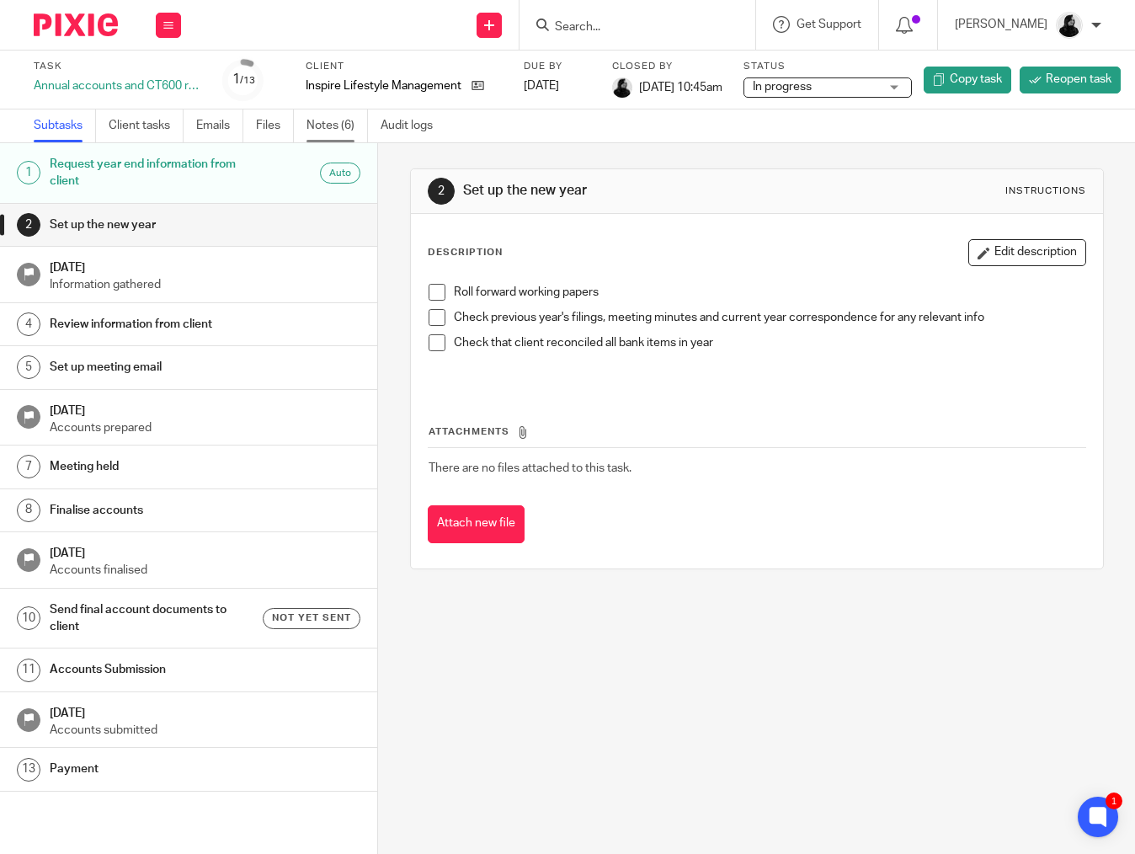 Image resolution: width=1135 pixels, height=854 pixels. What do you see at coordinates (828, 67) in the screenshot?
I see `label: Status` at bounding box center [828, 67].